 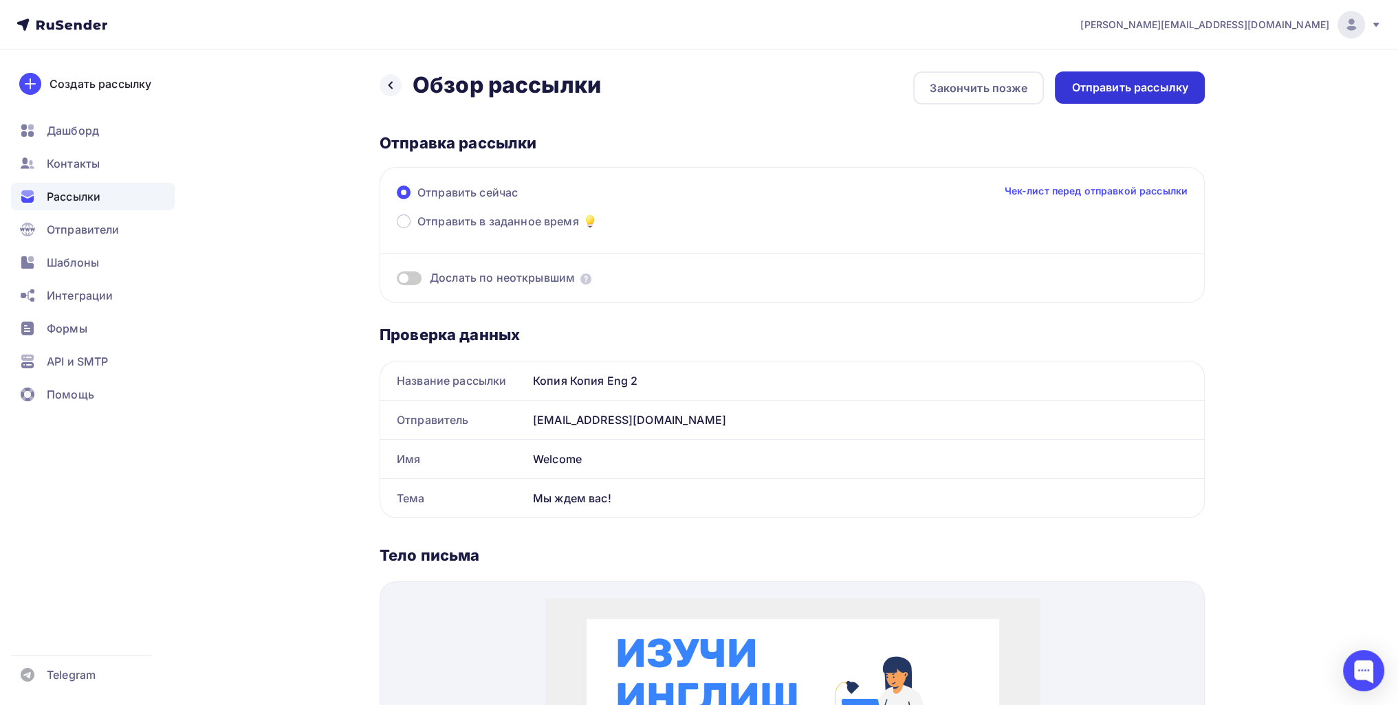 What do you see at coordinates (866, 459) in the screenshot?
I see `div: Welcome` at bounding box center [866, 459].